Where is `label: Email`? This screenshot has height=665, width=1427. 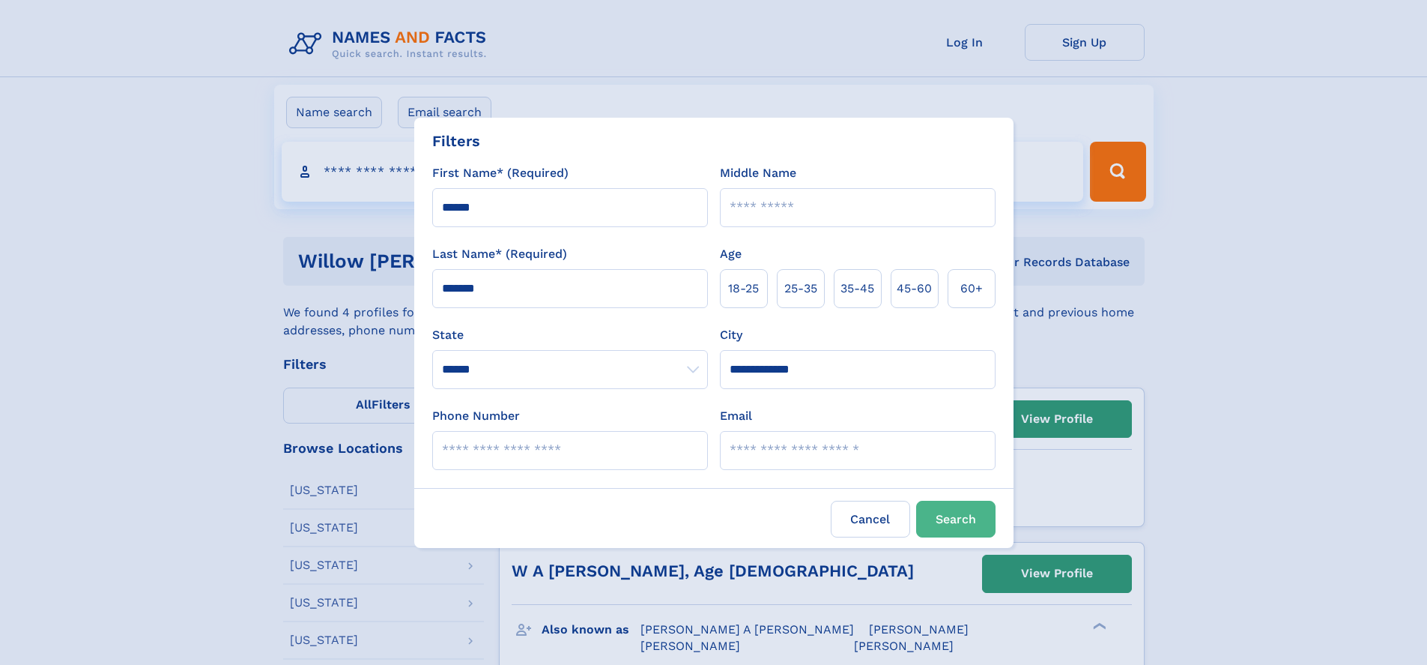
label: Email is located at coordinates (736, 416).